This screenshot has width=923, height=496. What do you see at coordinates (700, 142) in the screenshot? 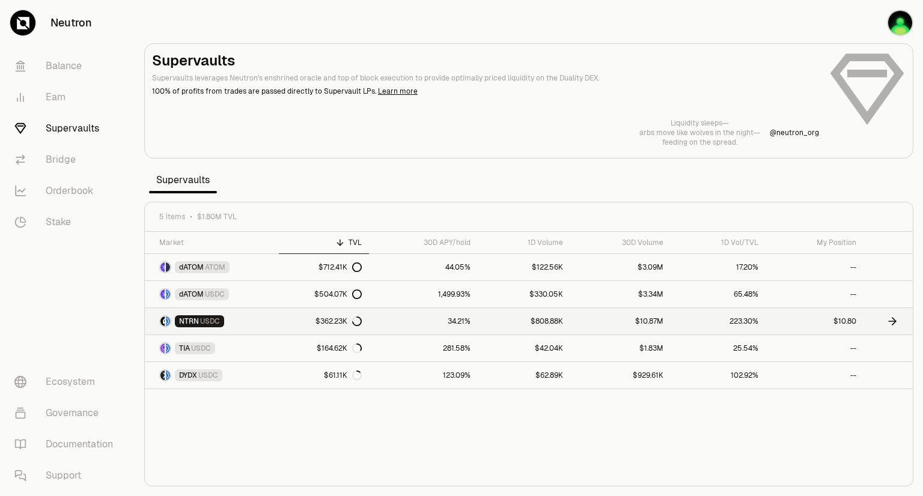
I see `p: feeding on the spread.` at bounding box center [700, 142].